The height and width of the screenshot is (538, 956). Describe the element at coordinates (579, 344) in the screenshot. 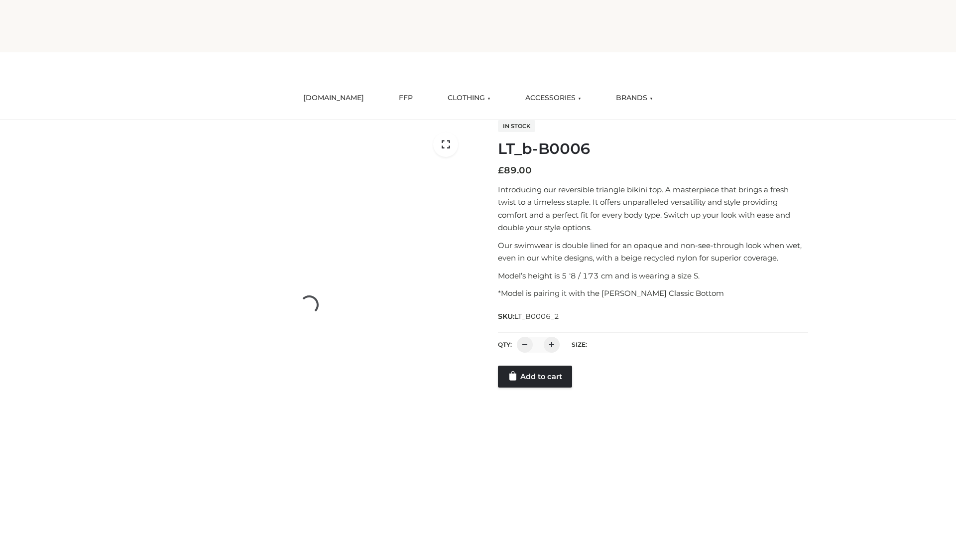

I see `label: Size:` at that location.